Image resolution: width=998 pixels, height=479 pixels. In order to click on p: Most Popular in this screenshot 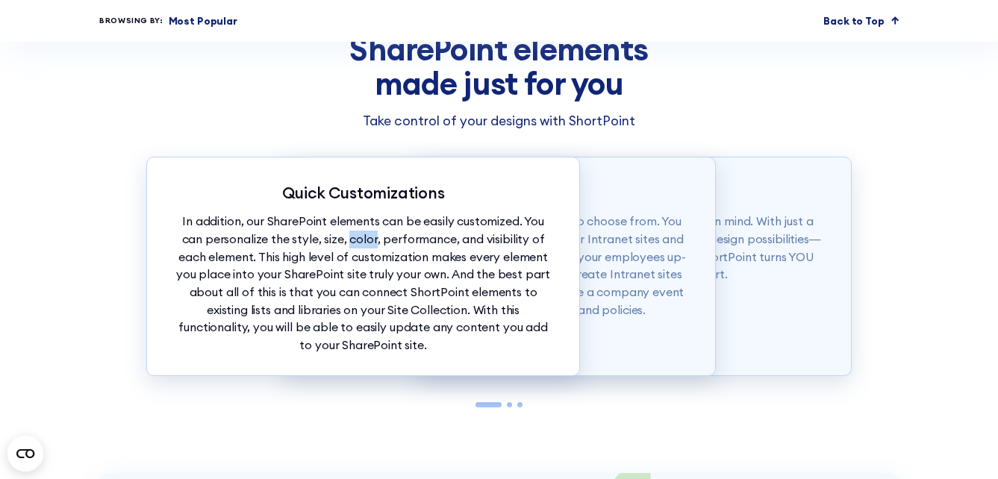, I will do `click(203, 21)`.